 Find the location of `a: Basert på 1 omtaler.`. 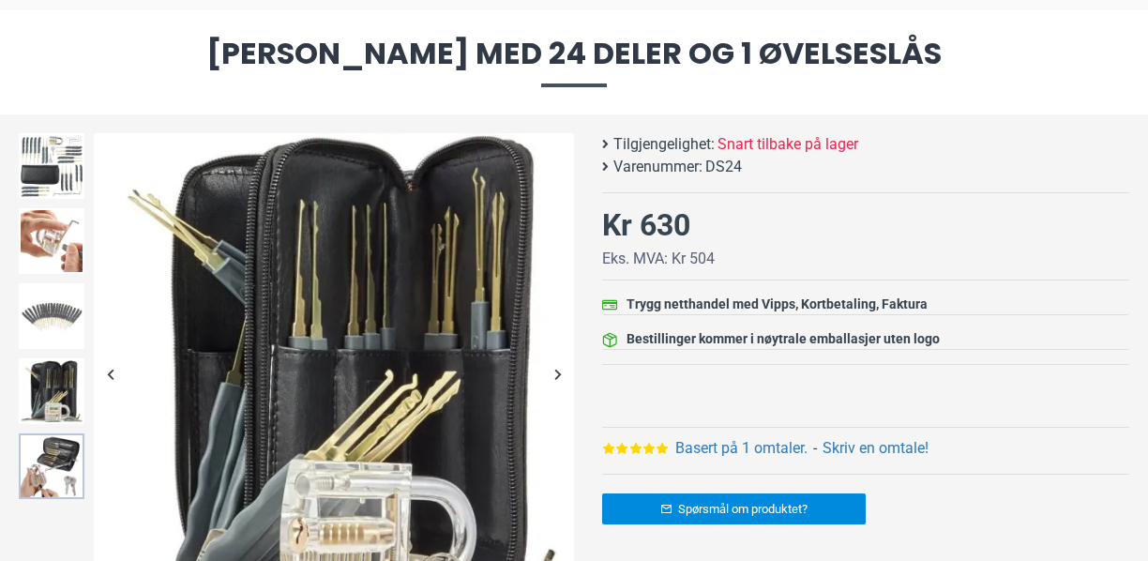

a: Basert på 1 omtaler. is located at coordinates (741, 448).